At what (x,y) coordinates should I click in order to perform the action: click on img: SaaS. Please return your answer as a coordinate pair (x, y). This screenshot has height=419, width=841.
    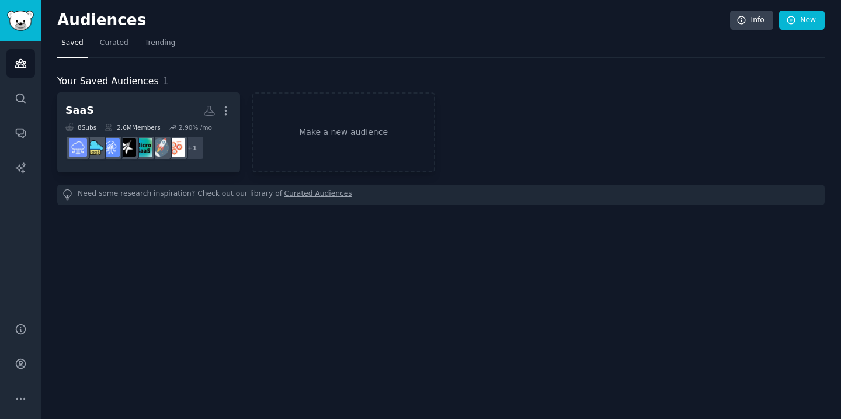
    Looking at the image, I should click on (78, 147).